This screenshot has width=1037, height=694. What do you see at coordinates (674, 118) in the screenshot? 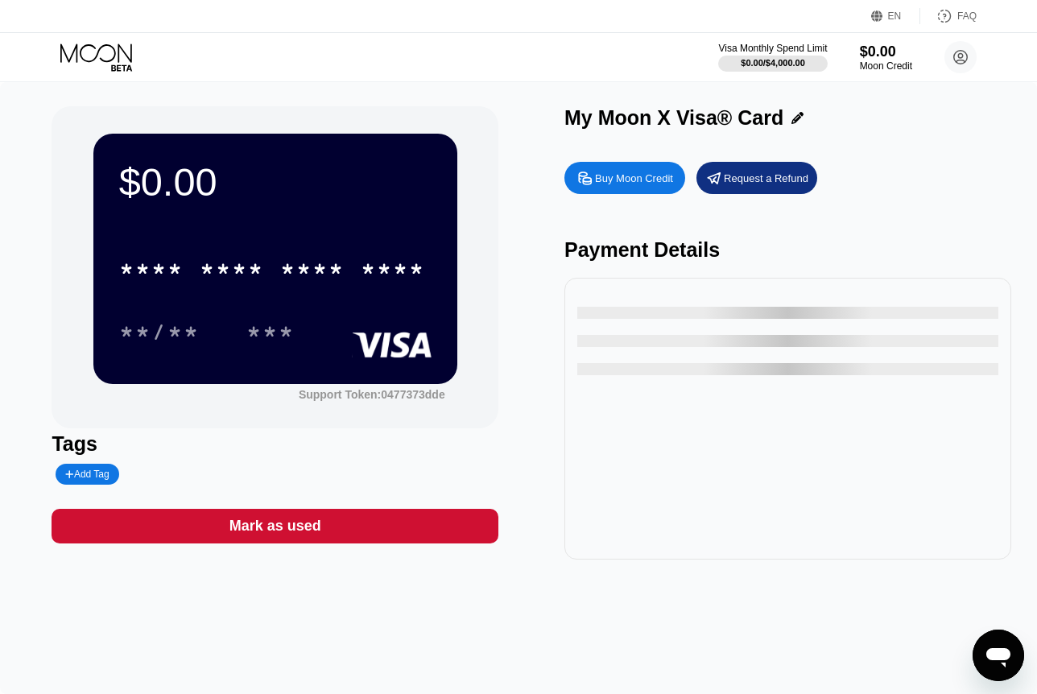
I see `div: My Moon X Visa® Card` at bounding box center [674, 118].